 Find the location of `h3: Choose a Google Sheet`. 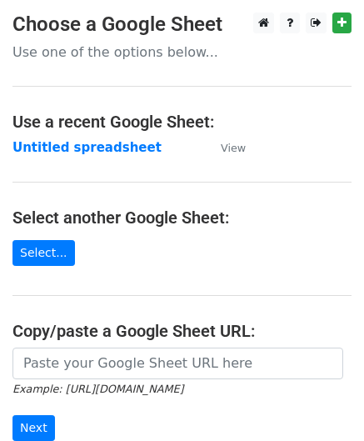

h3: Choose a Google Sheet is located at coordinates (182, 24).